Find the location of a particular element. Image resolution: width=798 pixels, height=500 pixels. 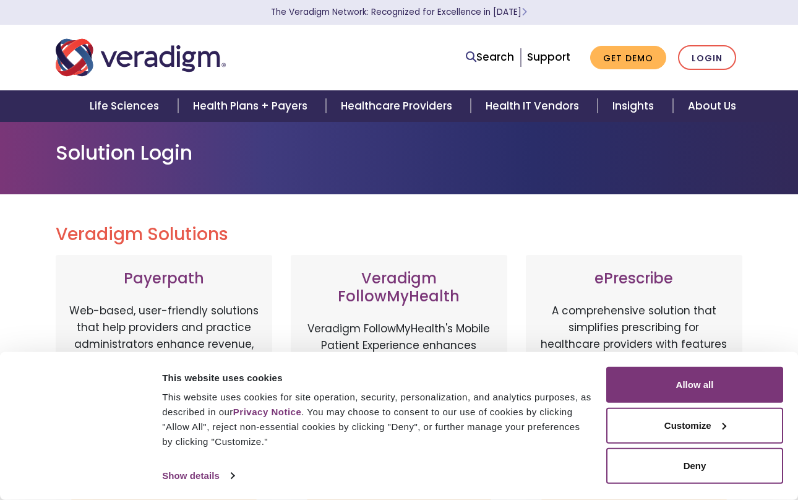

a: Privacy Notice is located at coordinates (267, 411).